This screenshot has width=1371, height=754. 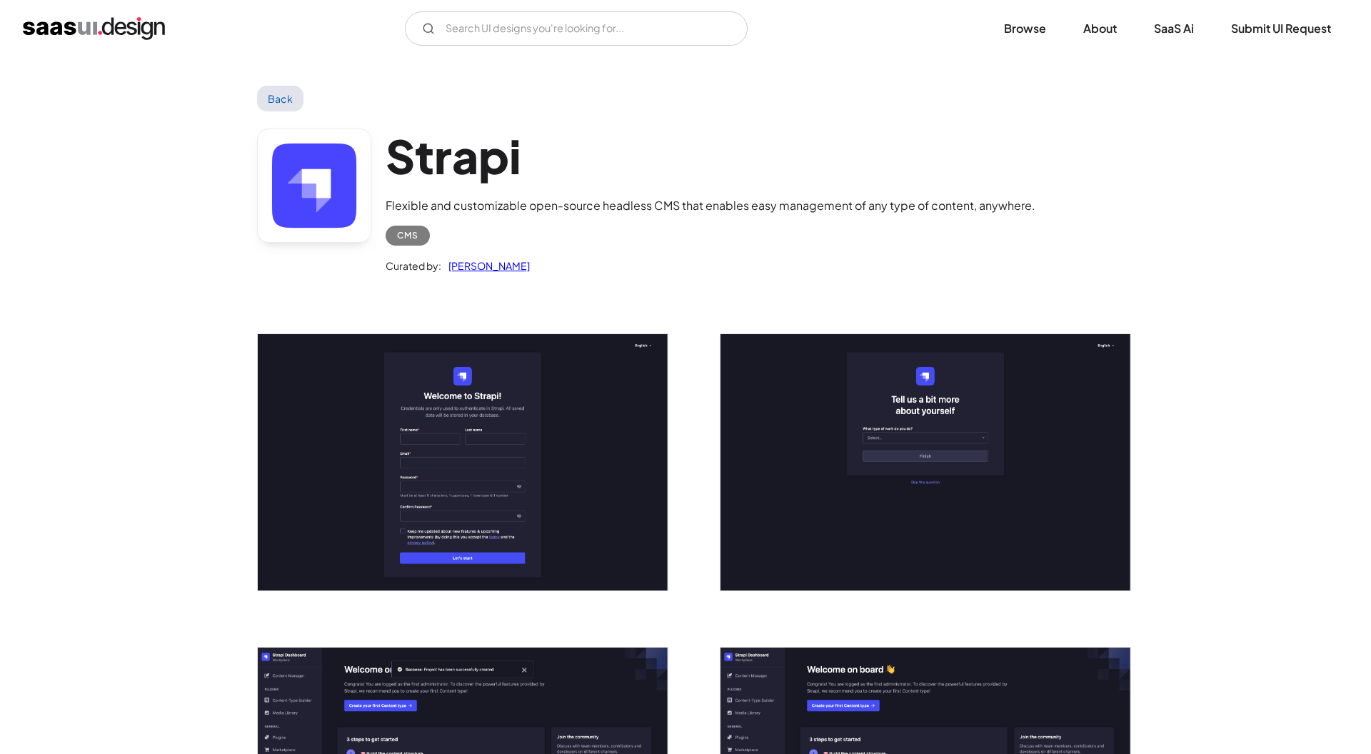 I want to click on a: Submit UI Request, so click(x=1281, y=29).